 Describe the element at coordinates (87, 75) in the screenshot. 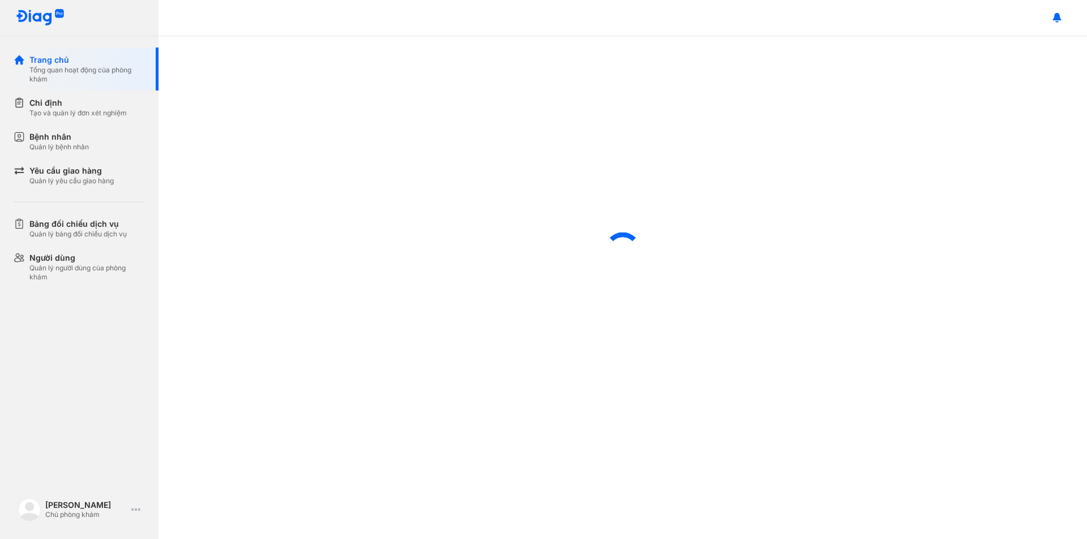

I see `div: Tổng quan hoạt động của phòng khám` at that location.